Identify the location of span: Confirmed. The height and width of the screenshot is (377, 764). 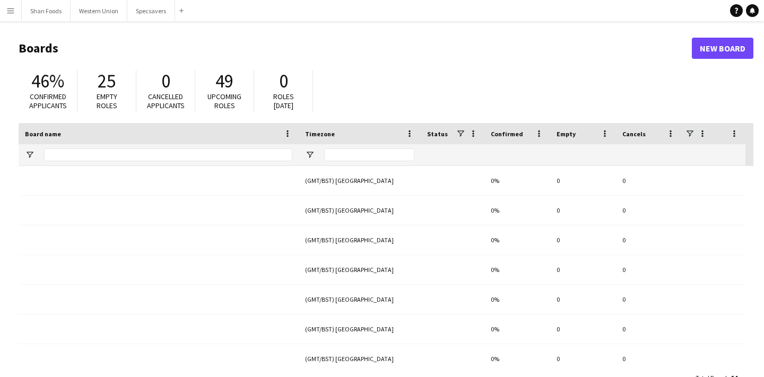
(506, 134).